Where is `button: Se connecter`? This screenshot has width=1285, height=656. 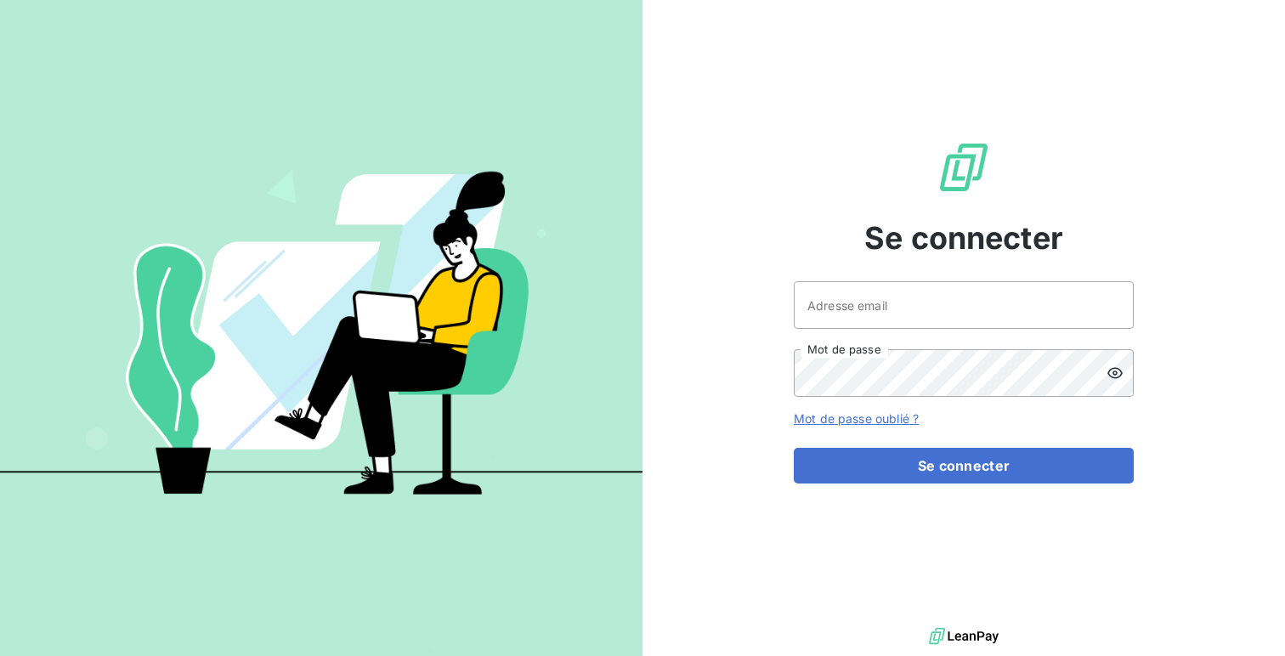 button: Se connecter is located at coordinates (964, 466).